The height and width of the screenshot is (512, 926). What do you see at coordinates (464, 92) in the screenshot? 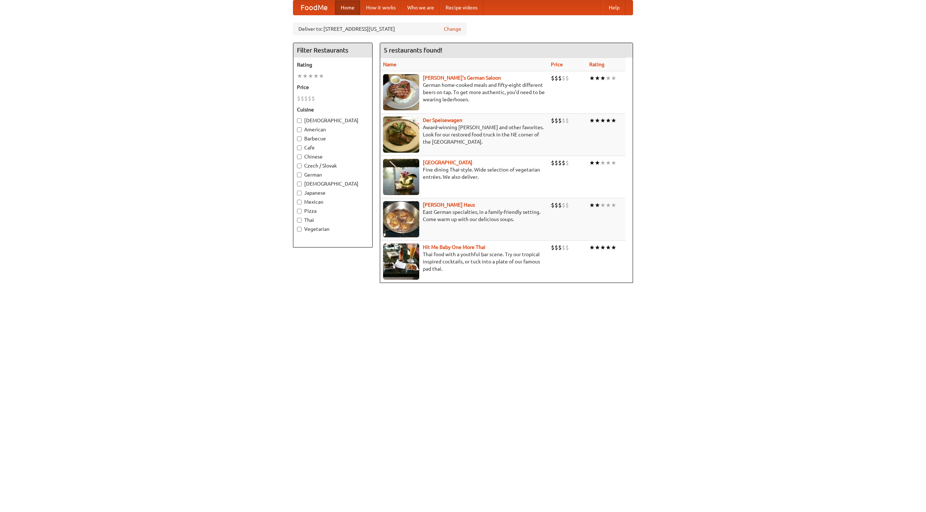
I see `p: German home-cooked meals and fifty-eight different beers on tap. To get more authentic, you'd nee...` at bounding box center [464, 92].